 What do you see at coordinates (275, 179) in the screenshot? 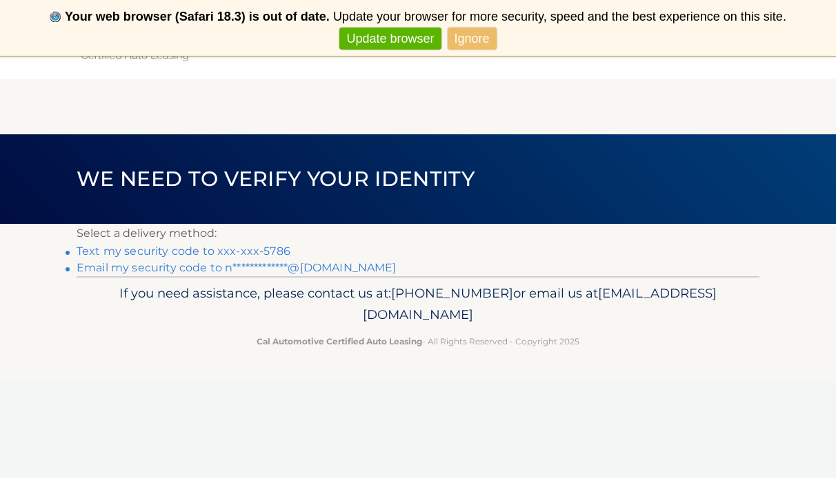
I see `span: We need to verify your identity` at bounding box center [275, 179].